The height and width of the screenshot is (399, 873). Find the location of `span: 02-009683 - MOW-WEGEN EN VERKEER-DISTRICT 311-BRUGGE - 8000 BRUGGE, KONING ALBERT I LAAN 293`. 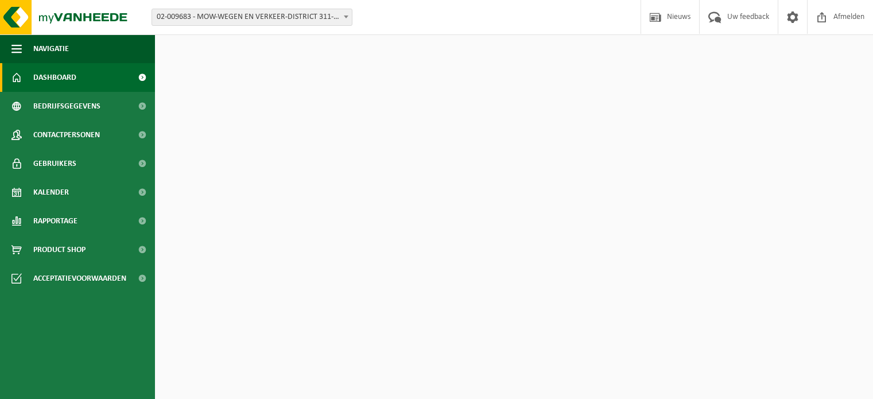

span: 02-009683 - MOW-WEGEN EN VERKEER-DISTRICT 311-BRUGGE - 8000 BRUGGE, KONING ALBERT I LAAN 293 is located at coordinates (252, 17).